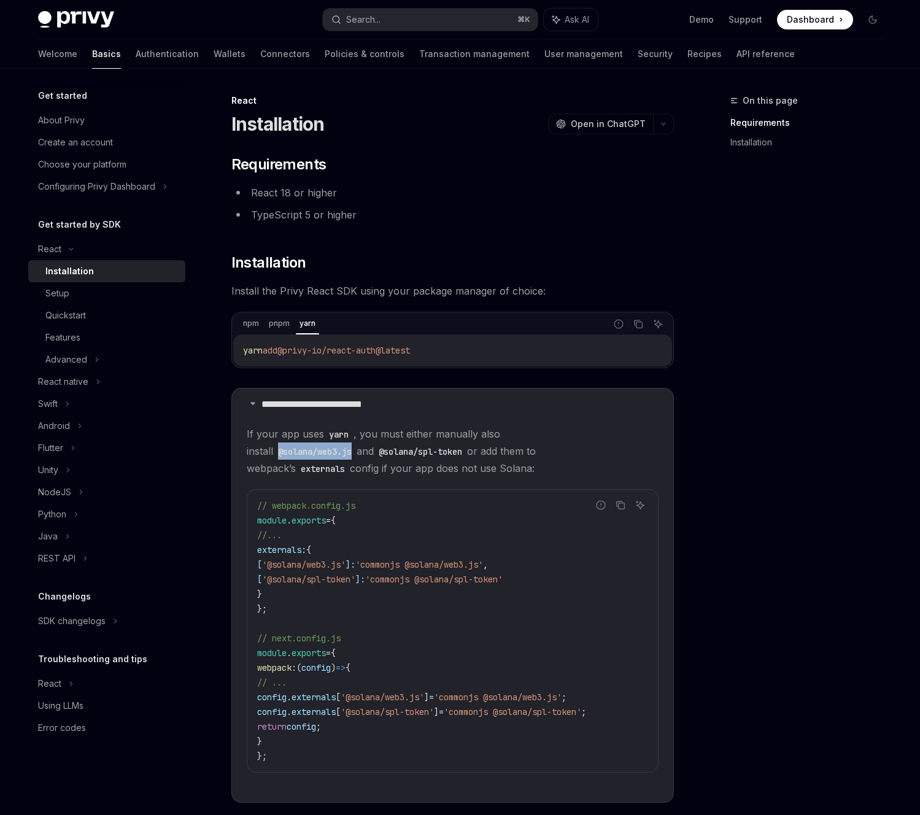 The height and width of the screenshot is (815, 920). I want to click on div: Features, so click(63, 337).